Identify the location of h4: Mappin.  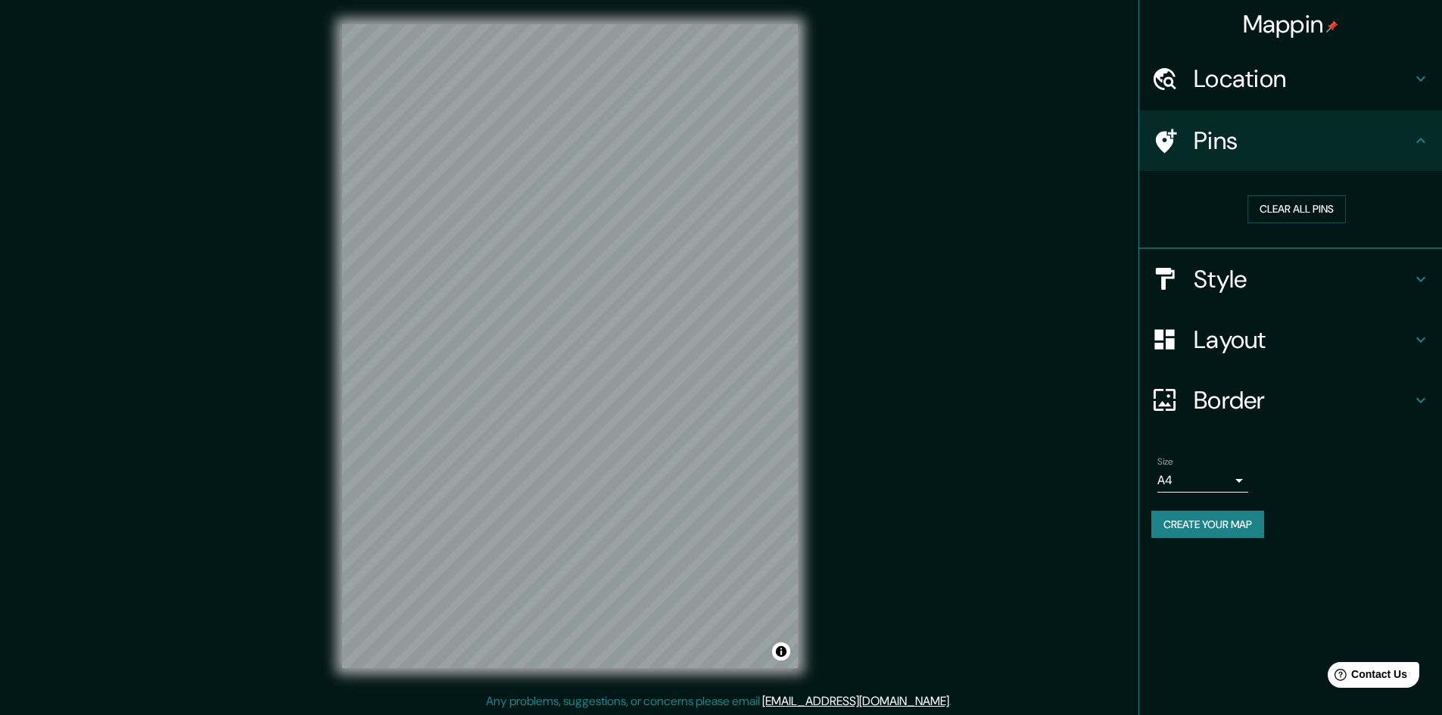
(1290, 24).